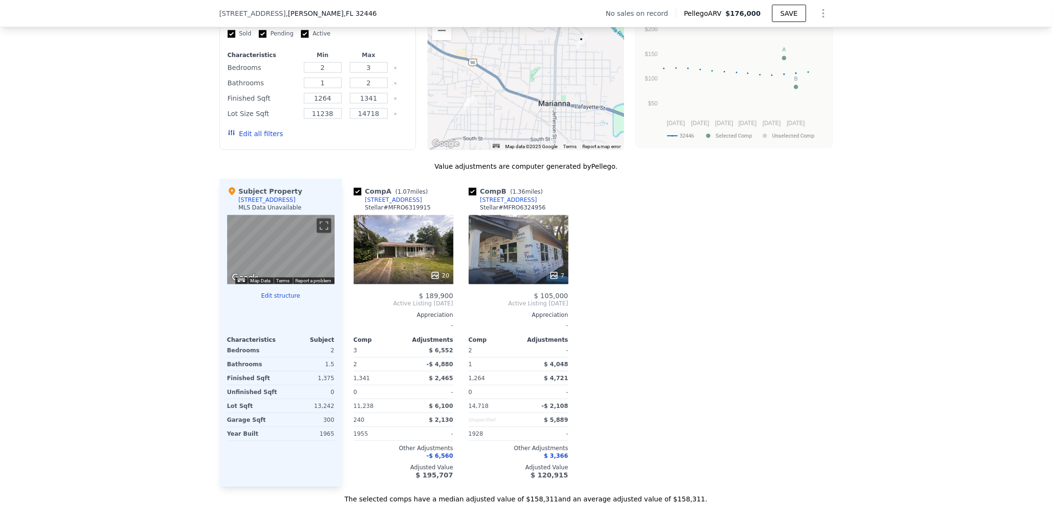 The height and width of the screenshot is (511, 1052). I want to click on span: $ 195,707, so click(434, 476).